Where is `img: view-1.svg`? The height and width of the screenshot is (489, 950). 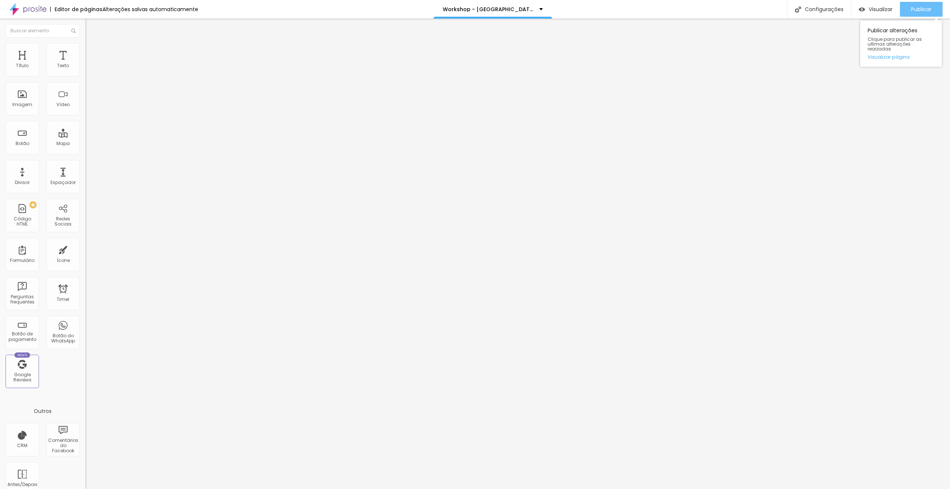
img: view-1.svg is located at coordinates (862, 9).